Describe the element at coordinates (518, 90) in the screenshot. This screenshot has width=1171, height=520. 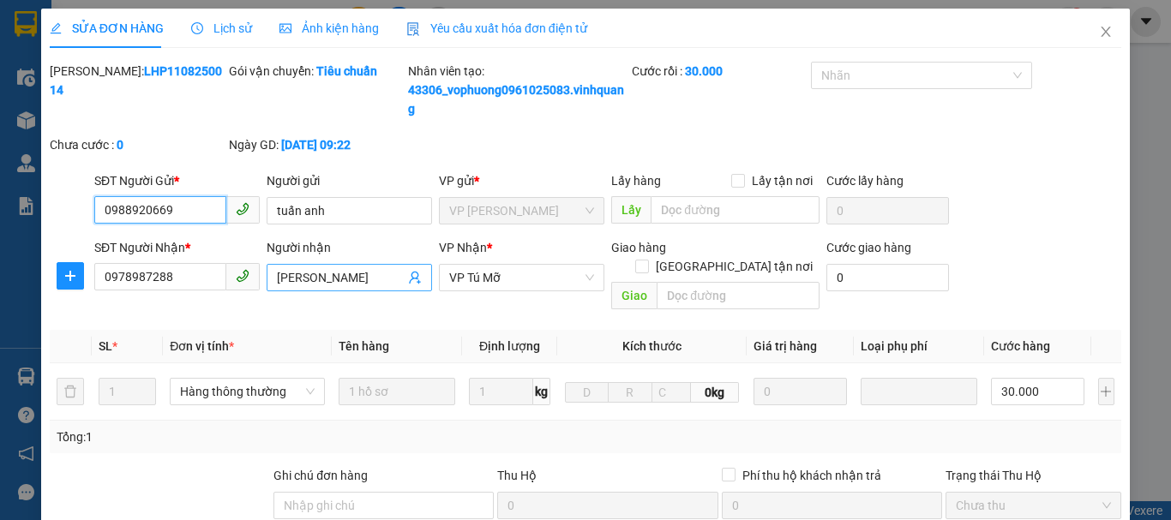
I see `div: Nhân viên tạo:` at that location.